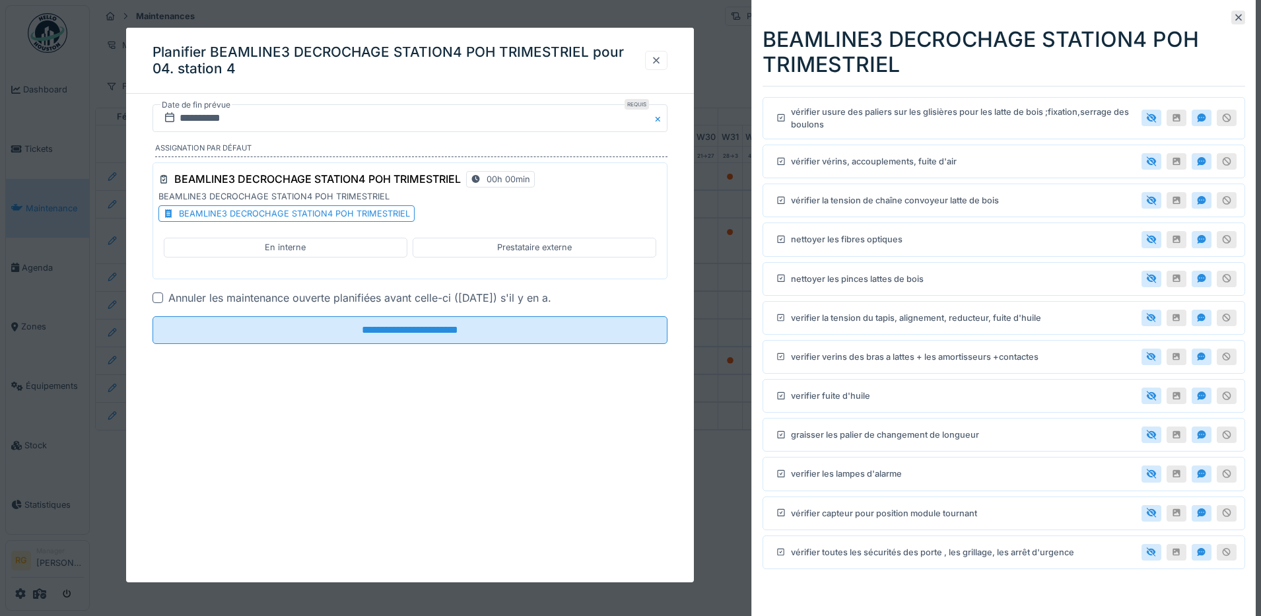 Image resolution: width=1261 pixels, height=616 pixels. I want to click on div: verifier les lampes d'alarme, so click(836, 473).